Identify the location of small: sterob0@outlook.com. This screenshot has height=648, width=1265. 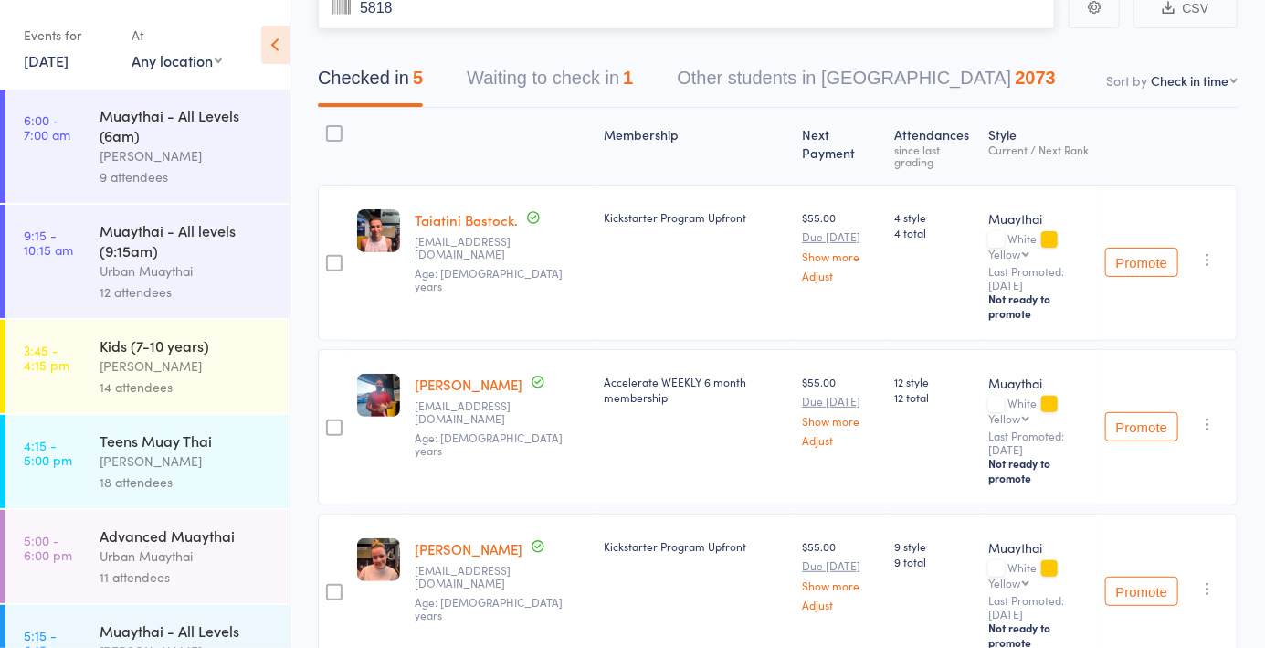
(501, 412).